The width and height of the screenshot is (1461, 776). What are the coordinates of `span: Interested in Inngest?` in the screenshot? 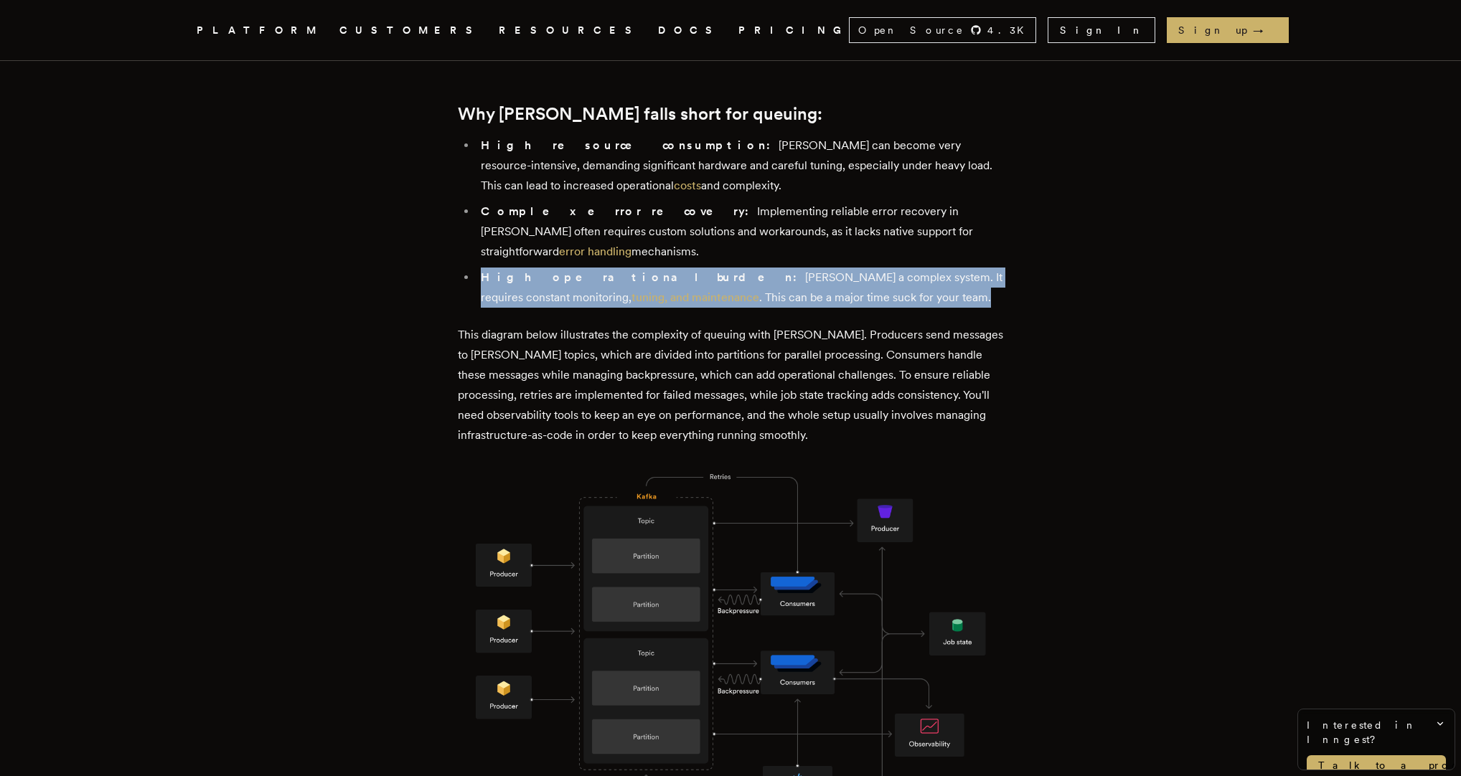 It's located at (1376, 732).